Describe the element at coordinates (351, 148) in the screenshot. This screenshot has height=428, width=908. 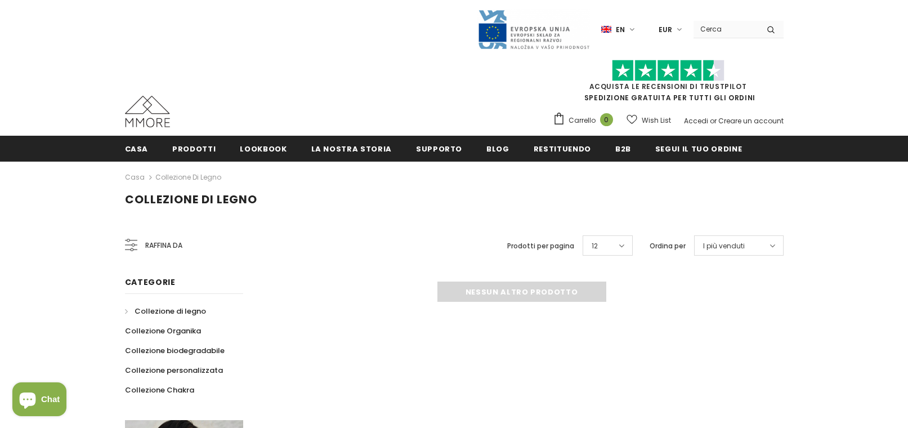
I see `a: La nostra storia` at that location.